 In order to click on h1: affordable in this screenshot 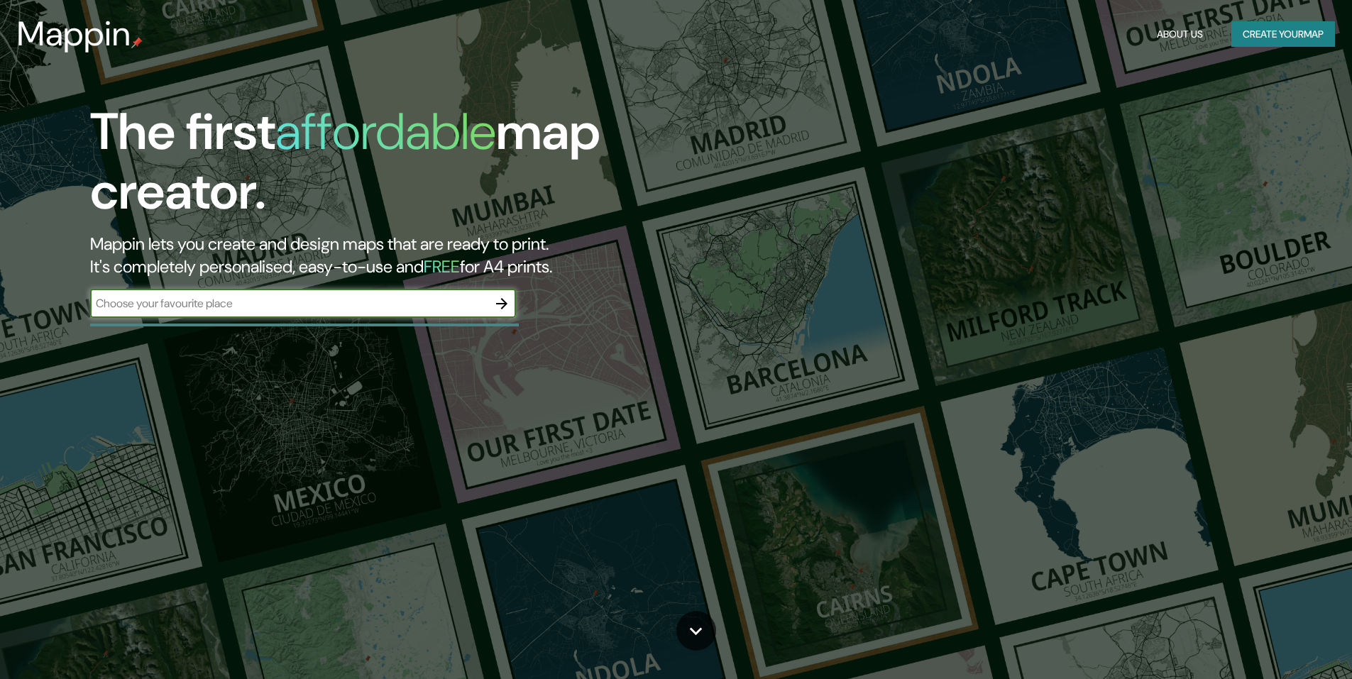, I will do `click(385, 131)`.